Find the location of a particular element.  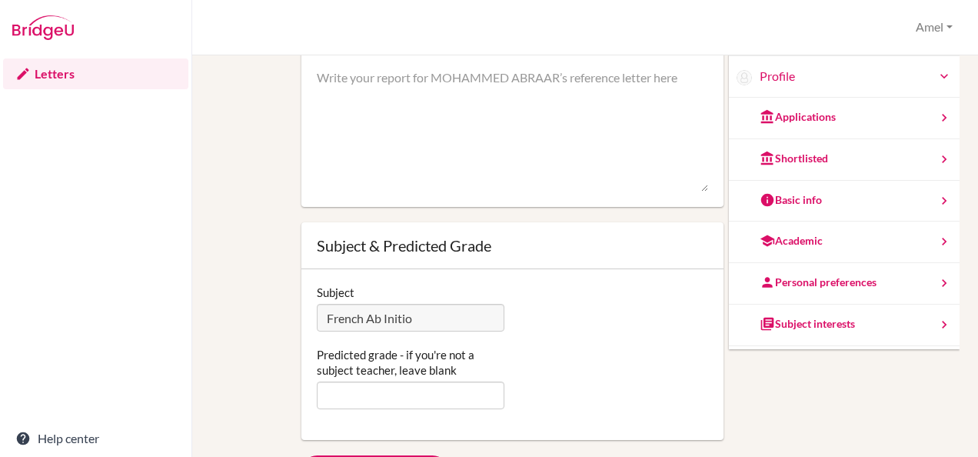

div: Applications is located at coordinates (798, 117).